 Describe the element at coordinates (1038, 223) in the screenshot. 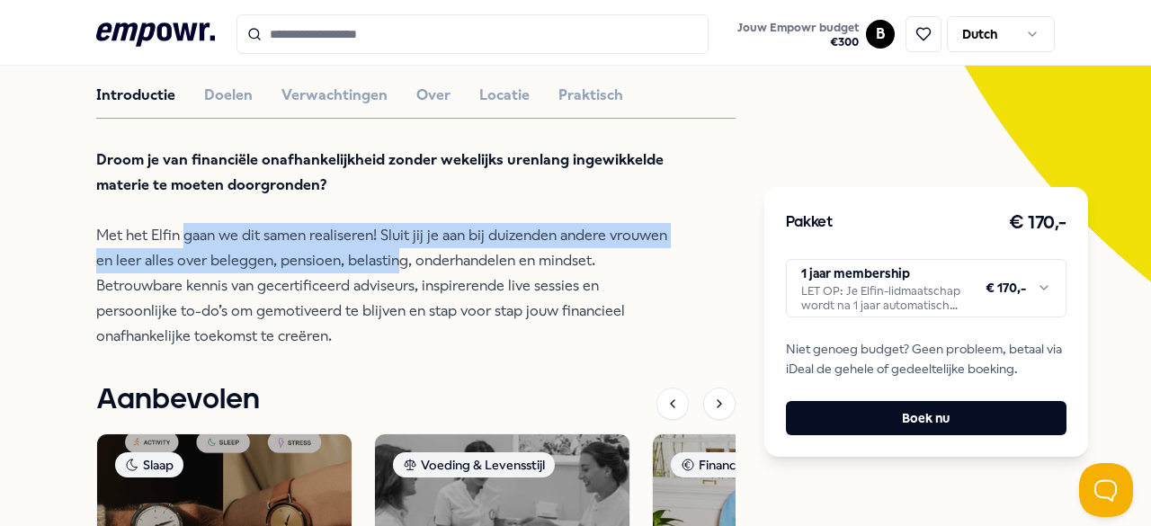

I see `h3: € 170,-` at that location.